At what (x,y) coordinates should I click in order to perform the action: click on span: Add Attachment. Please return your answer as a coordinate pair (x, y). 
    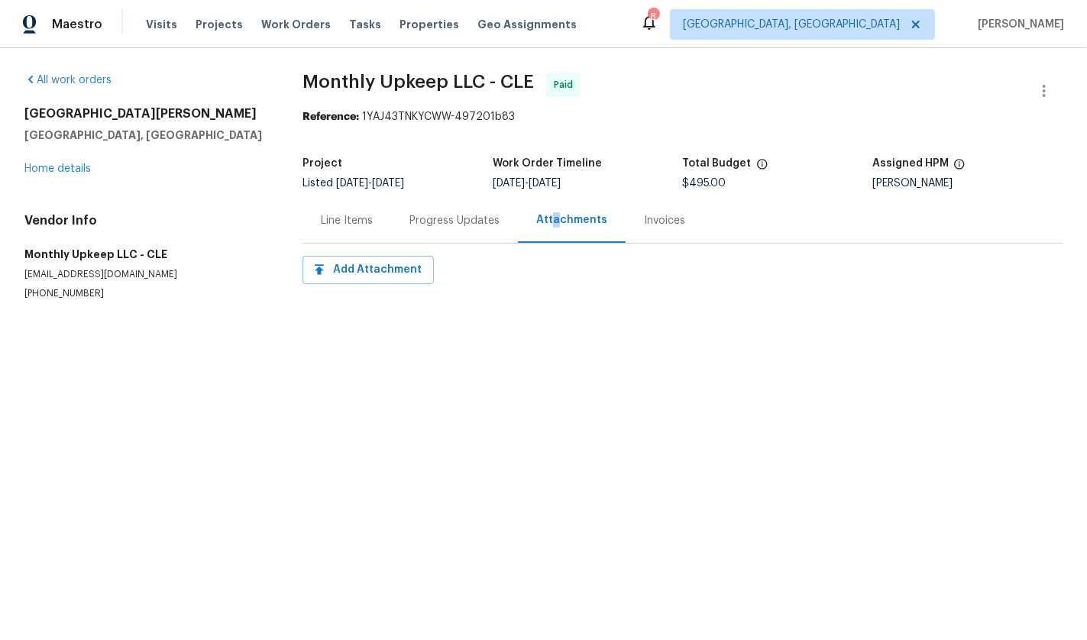
    Looking at the image, I should click on (368, 270).